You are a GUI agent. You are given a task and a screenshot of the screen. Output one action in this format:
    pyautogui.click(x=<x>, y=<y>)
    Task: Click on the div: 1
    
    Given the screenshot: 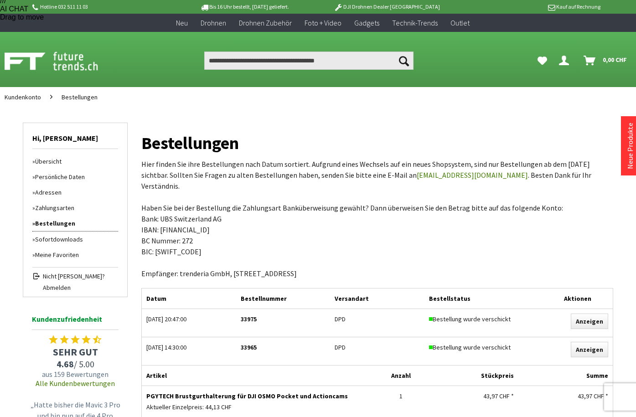 What is the action you would take?
    pyautogui.click(x=401, y=396)
    